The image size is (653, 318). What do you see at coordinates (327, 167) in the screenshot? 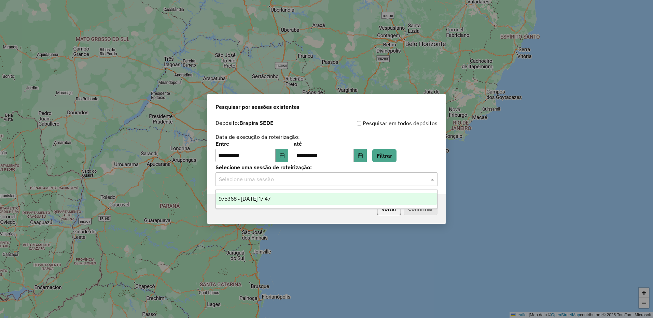
I see `label: Selecione uma sessão de roteirização:` at bounding box center [327, 167].